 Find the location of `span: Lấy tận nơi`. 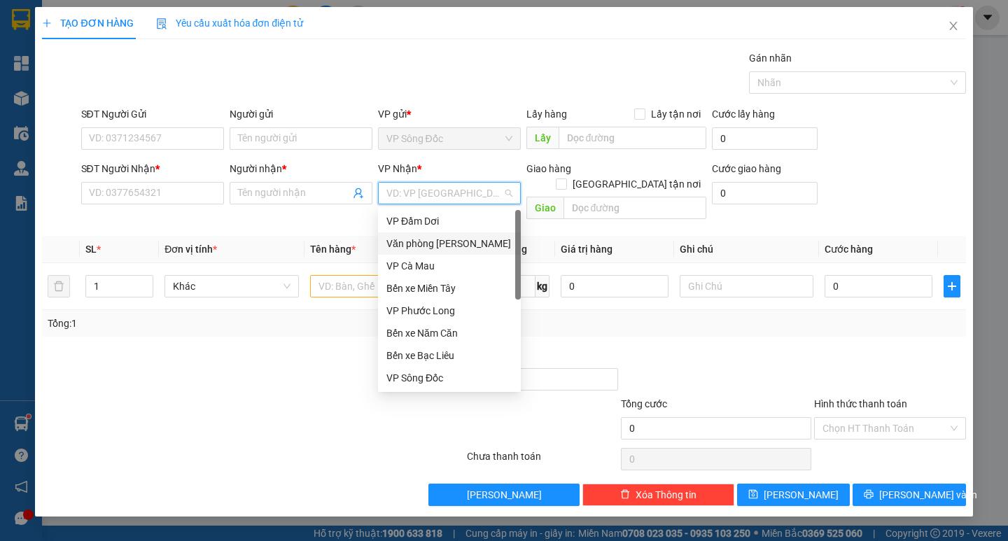

span: Lấy tận nơi is located at coordinates (675, 114).